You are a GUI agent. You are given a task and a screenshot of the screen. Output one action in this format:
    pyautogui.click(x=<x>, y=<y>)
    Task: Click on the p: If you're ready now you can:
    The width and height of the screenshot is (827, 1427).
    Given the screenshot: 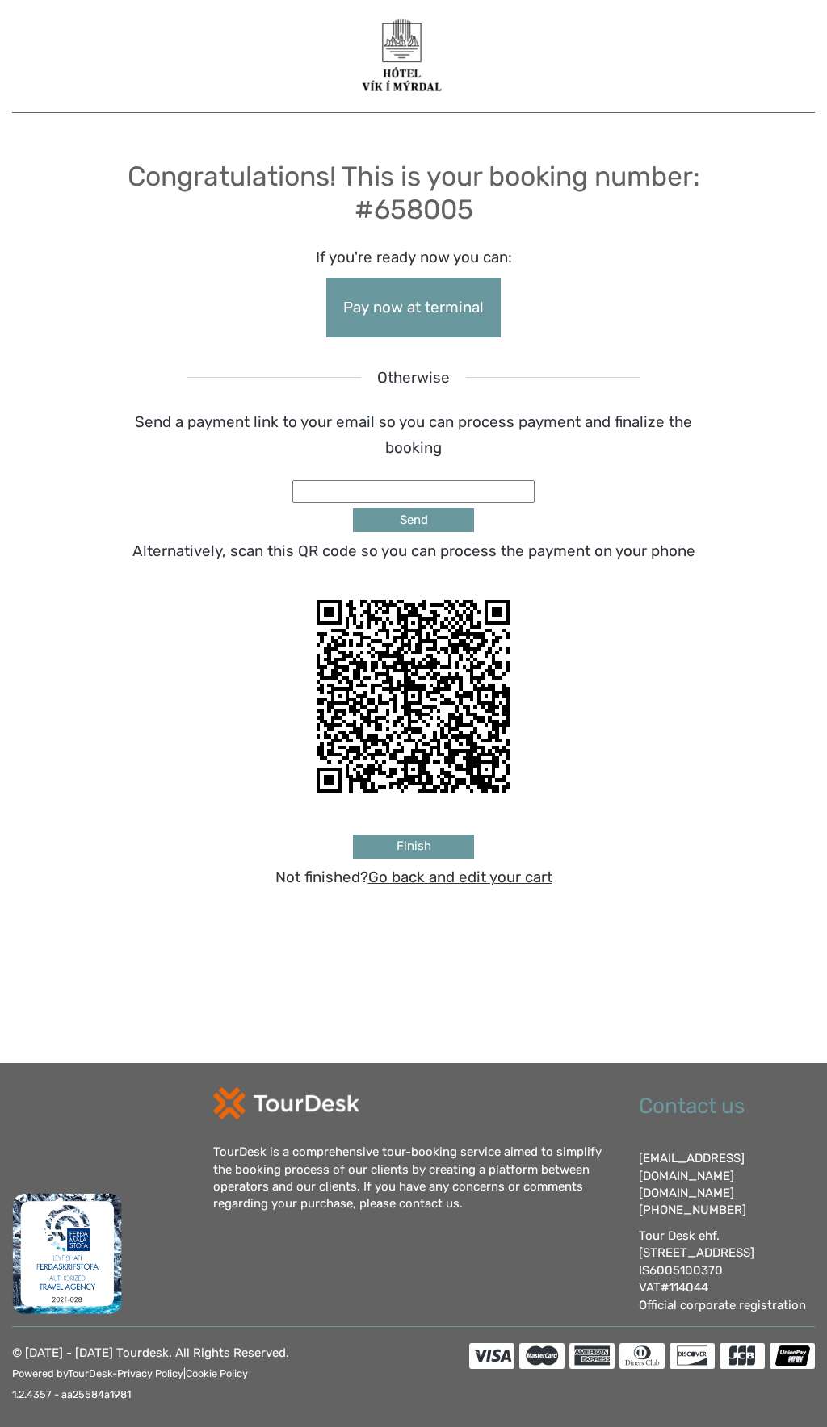 What is the action you would take?
    pyautogui.click(x=413, y=295)
    